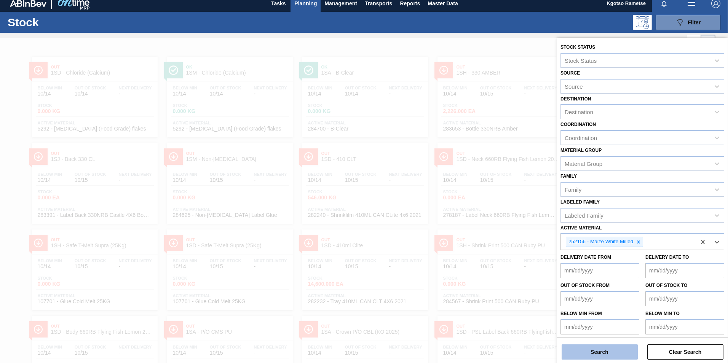  Describe the element at coordinates (578, 47) in the screenshot. I see `label: Stock Status` at that location.